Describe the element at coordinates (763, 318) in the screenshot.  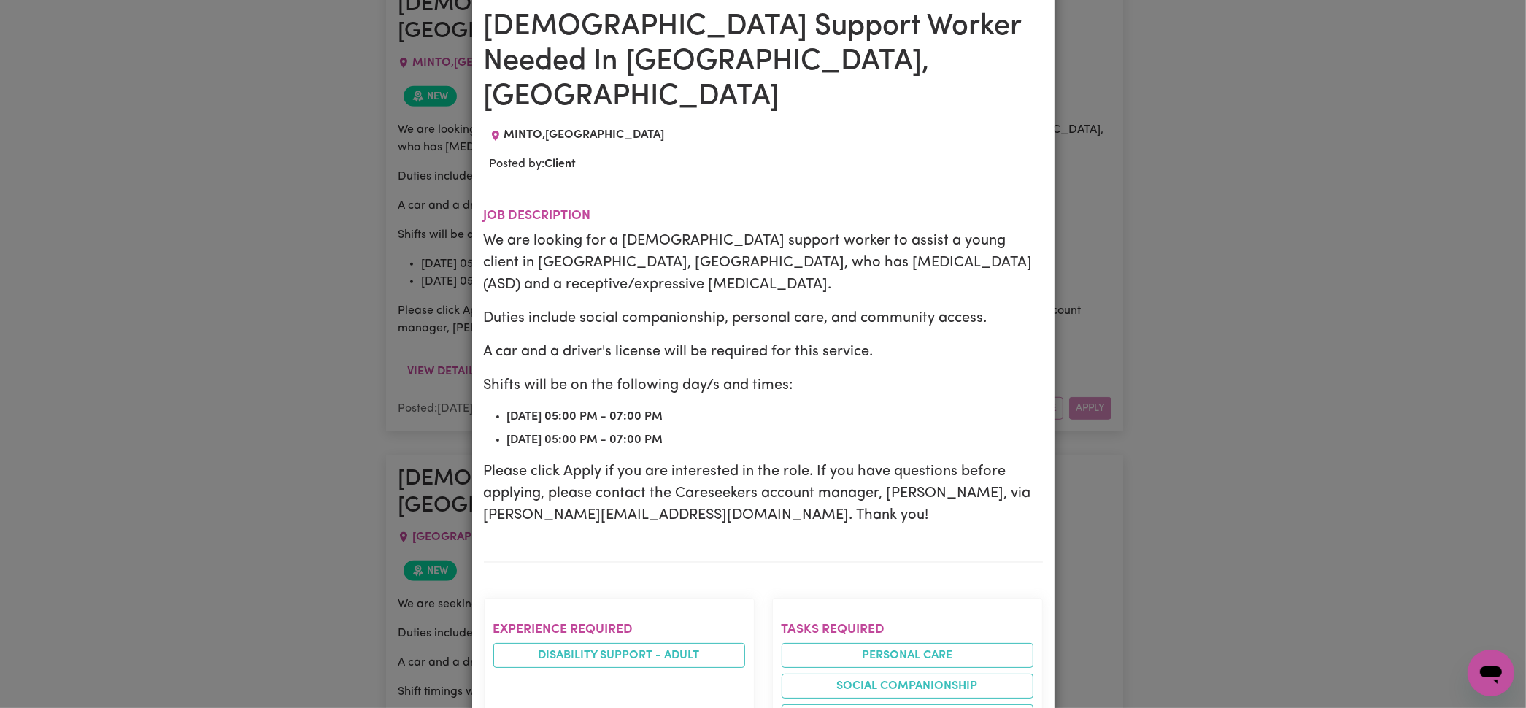
I see `p: Duties include social companionship, personal care, and community access.` at that location.